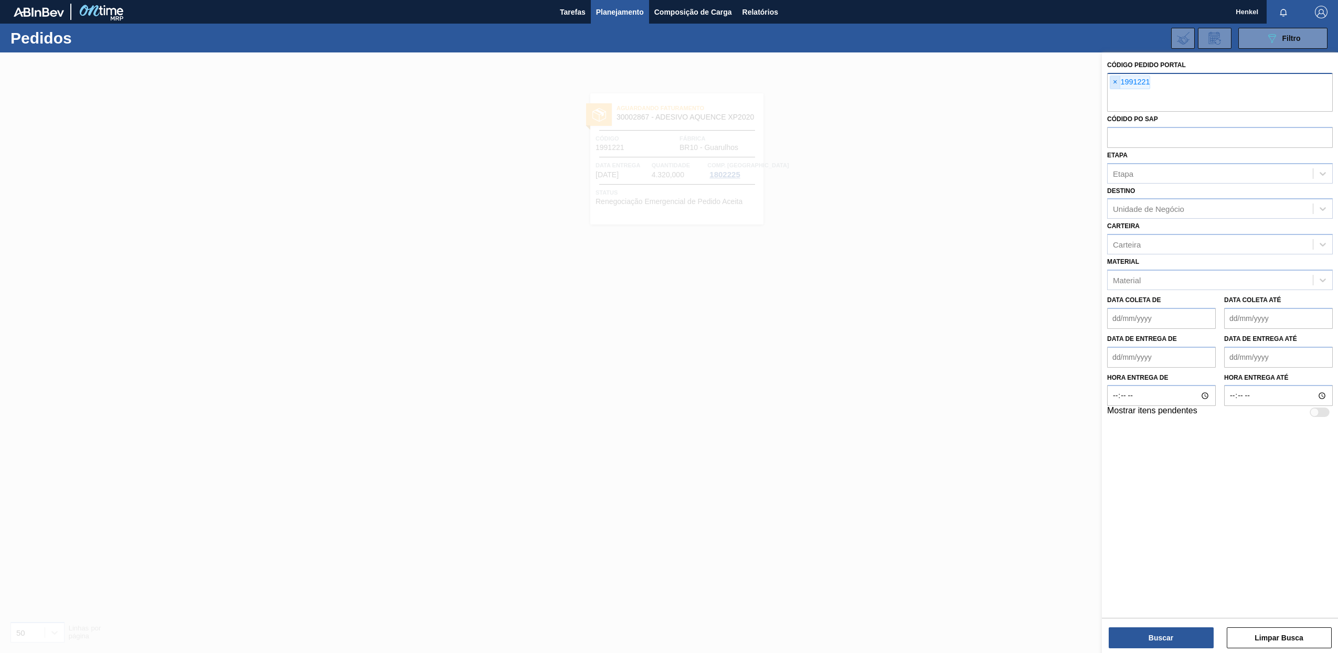 The height and width of the screenshot is (653, 1338). What do you see at coordinates (1321, 12) in the screenshot?
I see `img: Logout` at bounding box center [1321, 12].